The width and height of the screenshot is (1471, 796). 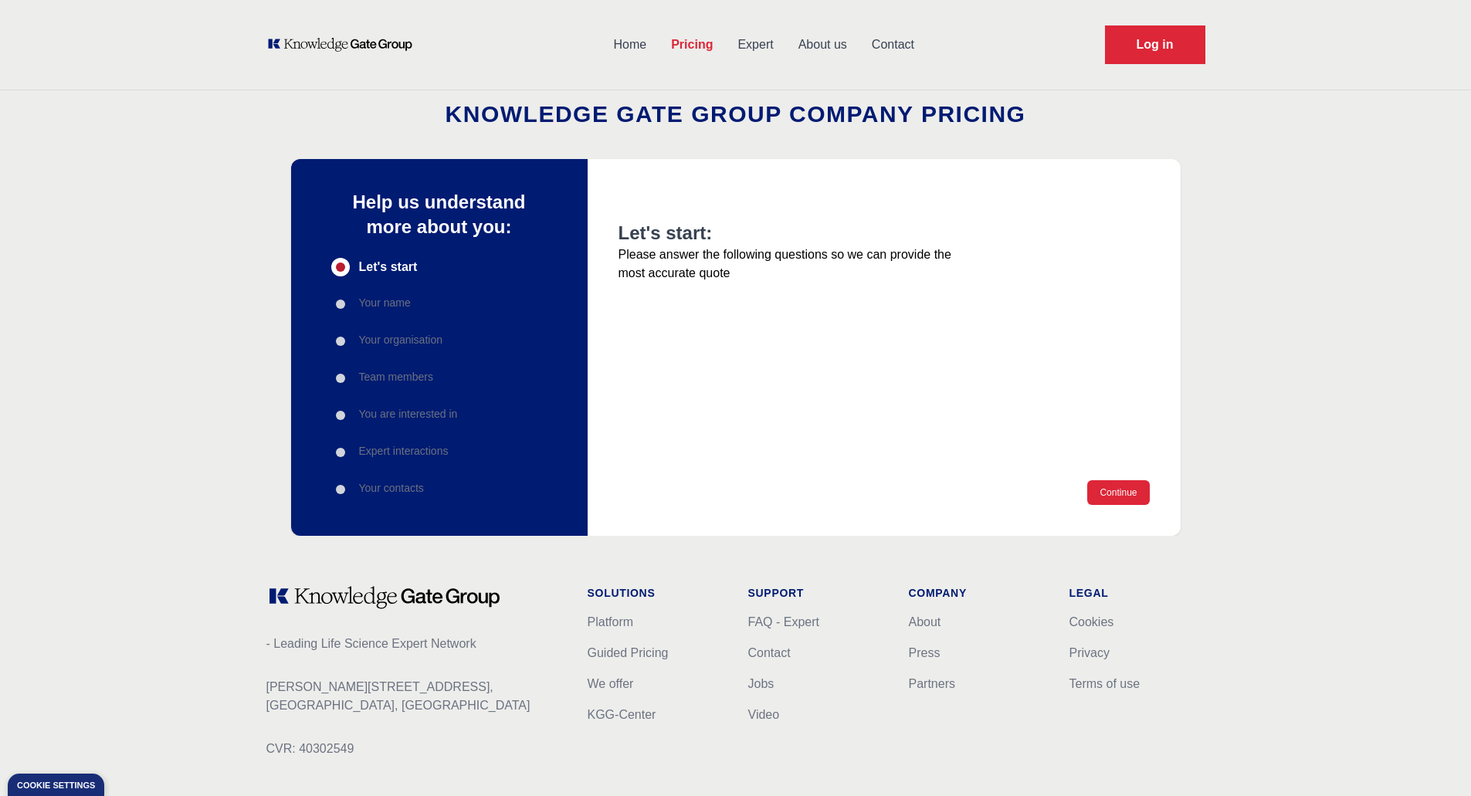 I want to click on a: Press, so click(x=924, y=652).